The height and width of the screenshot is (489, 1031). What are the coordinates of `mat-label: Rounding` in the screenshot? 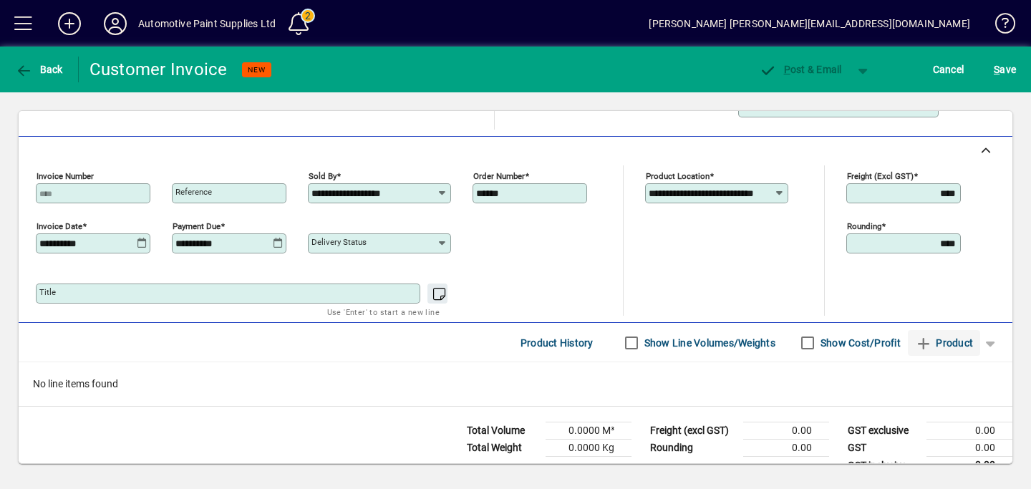 It's located at (864, 226).